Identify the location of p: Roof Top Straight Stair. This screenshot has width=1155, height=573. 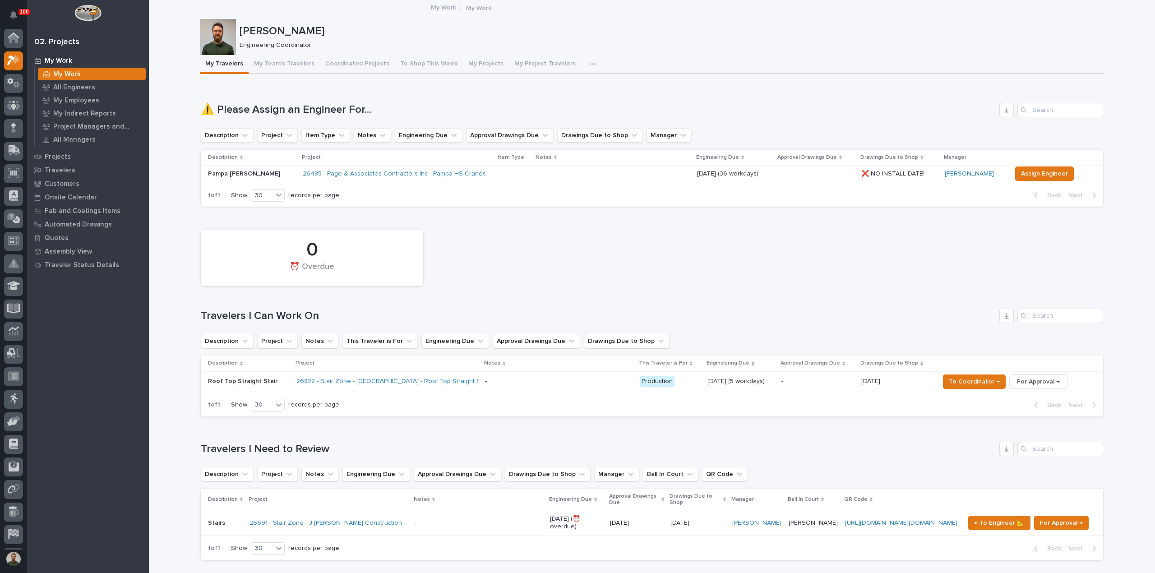
(249, 381).